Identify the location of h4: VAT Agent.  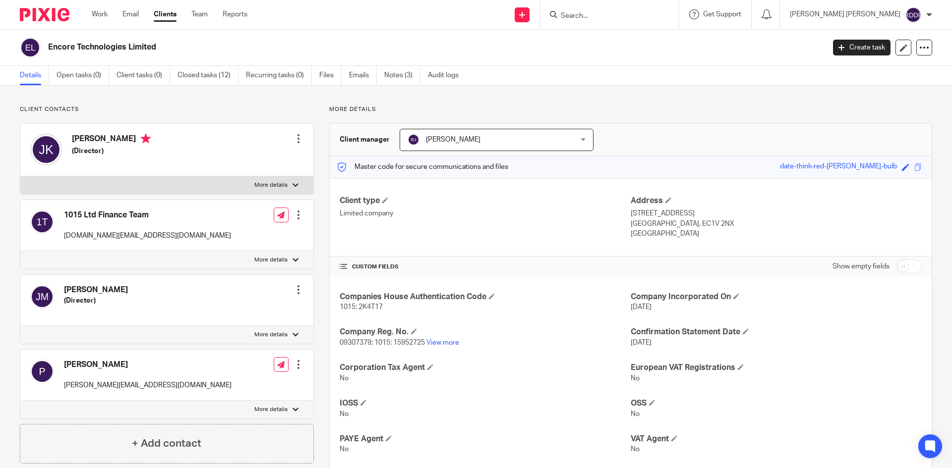
(776, 439).